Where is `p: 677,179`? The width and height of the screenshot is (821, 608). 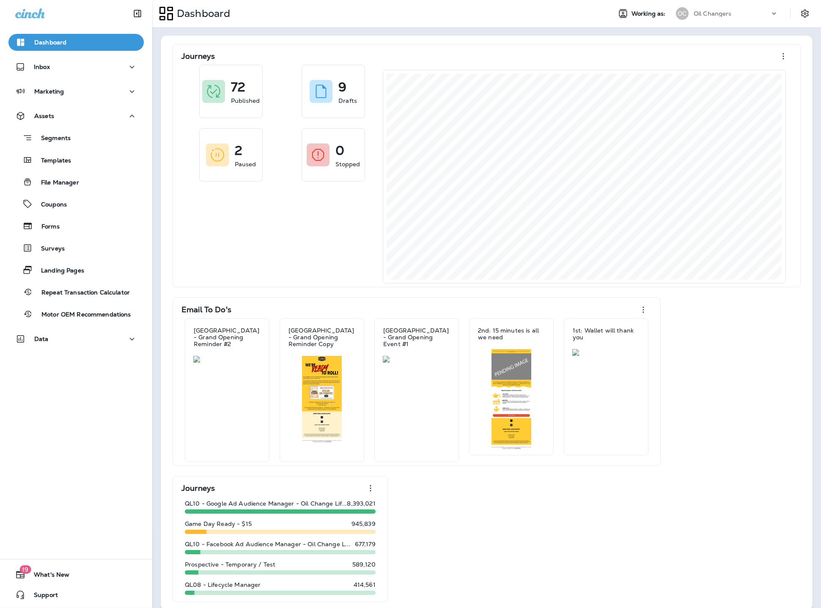 p: 677,179 is located at coordinates (365, 544).